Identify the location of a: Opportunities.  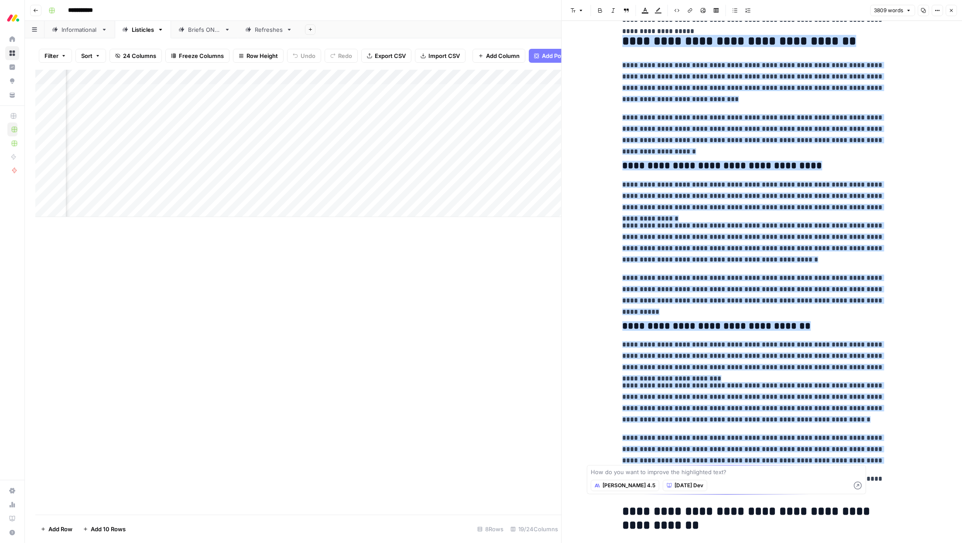
(12, 81).